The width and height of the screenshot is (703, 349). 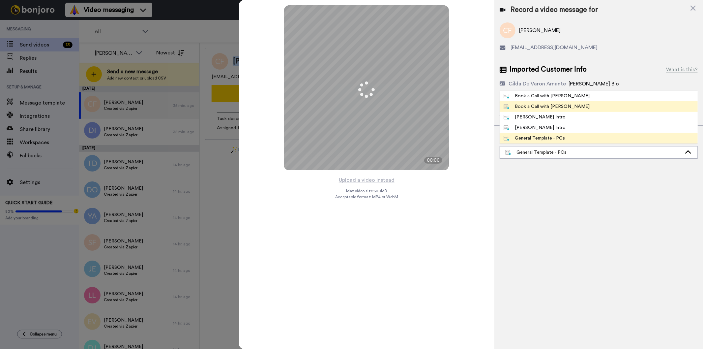 I want to click on div: 00:00, so click(x=433, y=160).